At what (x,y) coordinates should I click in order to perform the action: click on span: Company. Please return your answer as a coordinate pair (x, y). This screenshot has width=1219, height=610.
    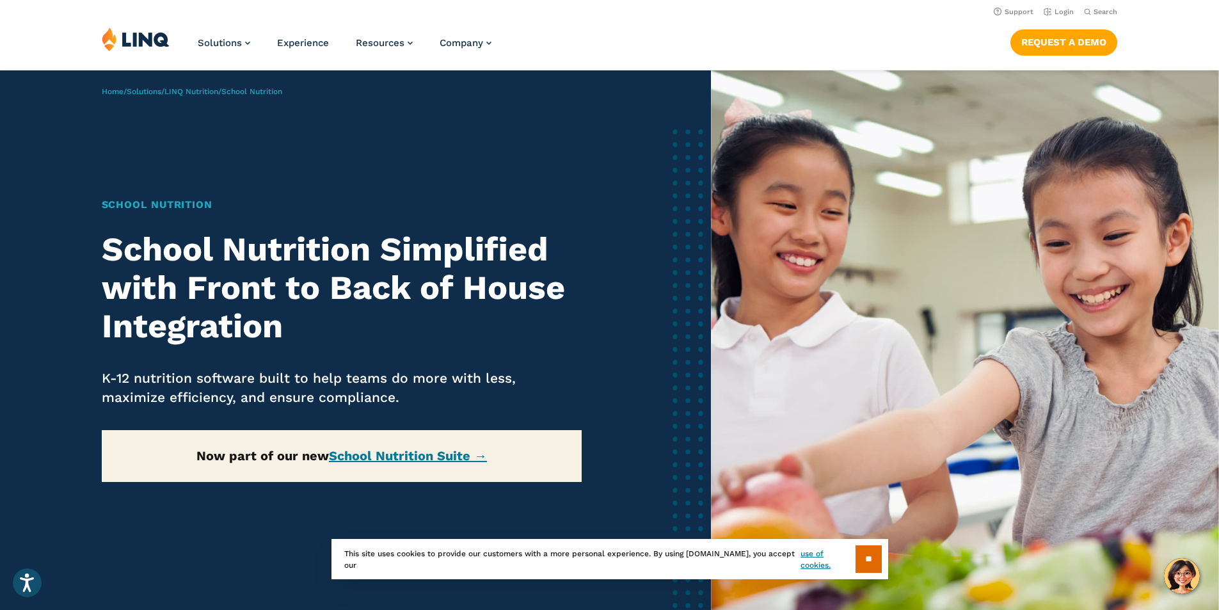
    Looking at the image, I should click on (462, 43).